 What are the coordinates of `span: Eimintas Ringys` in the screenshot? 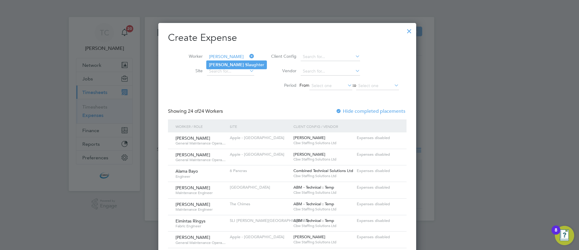 It's located at (190, 221).